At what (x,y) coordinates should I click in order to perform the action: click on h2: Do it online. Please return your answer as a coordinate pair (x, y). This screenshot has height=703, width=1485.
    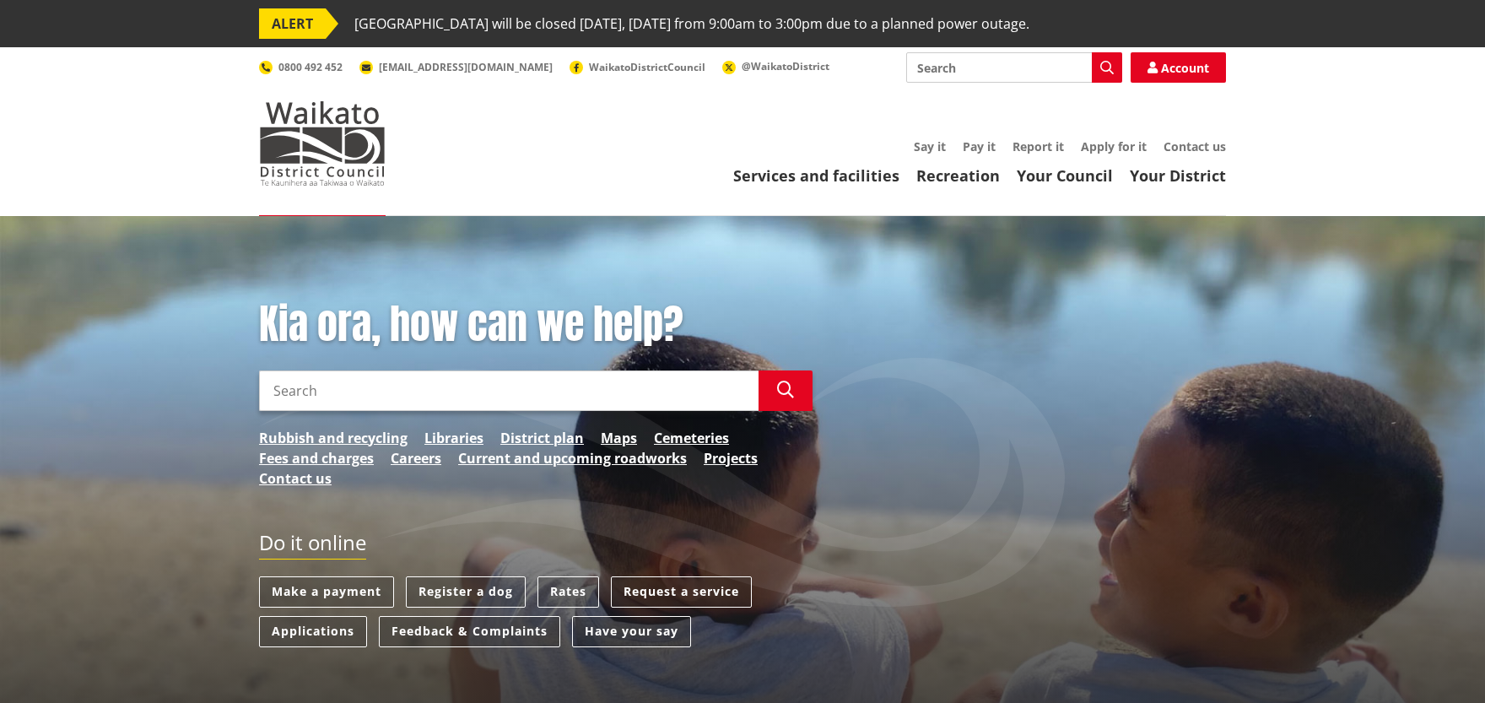
    Looking at the image, I should click on (312, 545).